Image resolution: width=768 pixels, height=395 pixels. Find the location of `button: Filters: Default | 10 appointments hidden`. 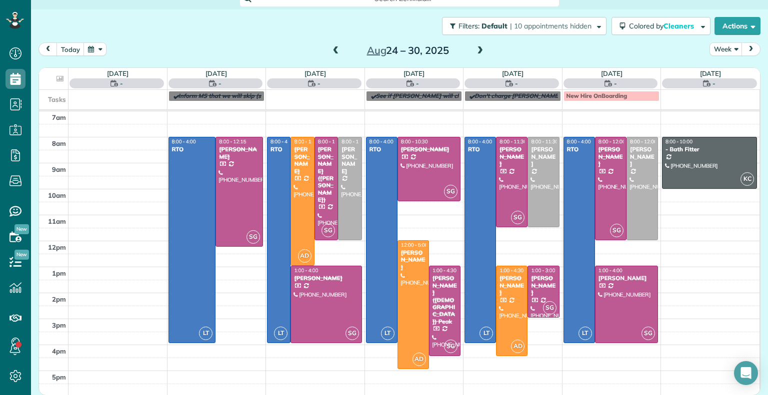

button: Filters: Default | 10 appointments hidden is located at coordinates (524, 26).